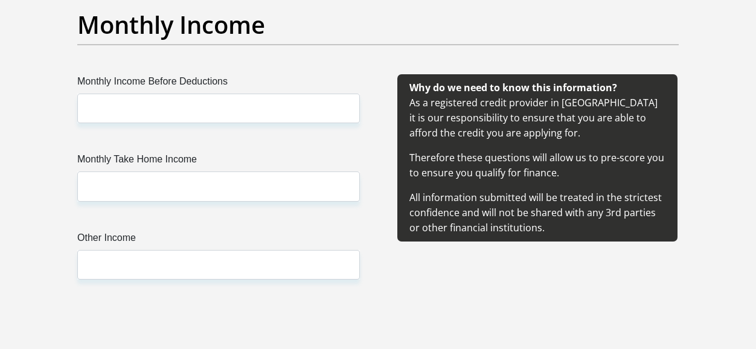 The width and height of the screenshot is (756, 349). Describe the element at coordinates (219, 264) in the screenshot. I see `input: Other Income` at that location.